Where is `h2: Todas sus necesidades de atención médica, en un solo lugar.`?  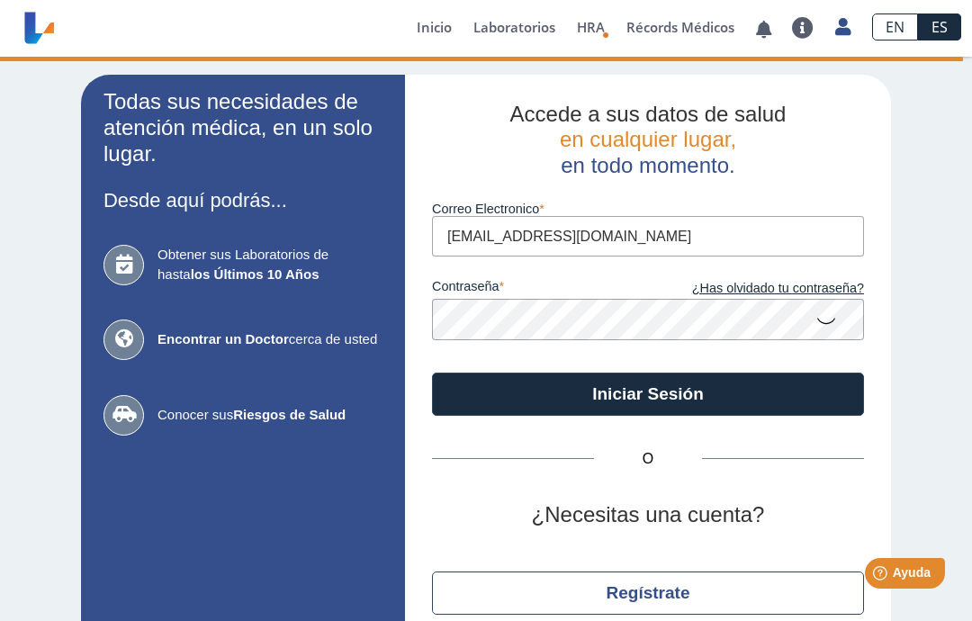
h2: Todas sus necesidades de atención médica, en un solo lugar. is located at coordinates (243, 128).